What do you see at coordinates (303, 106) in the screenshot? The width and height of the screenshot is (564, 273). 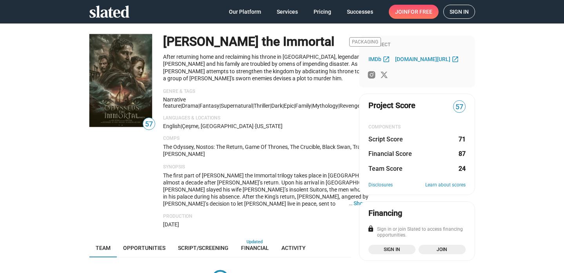 I see `span: family` at bounding box center [303, 106].